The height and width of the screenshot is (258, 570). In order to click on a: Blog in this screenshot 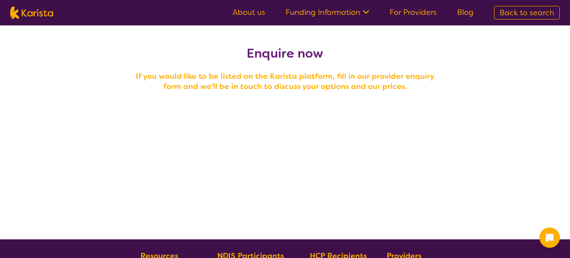, I will do `click(465, 12)`.